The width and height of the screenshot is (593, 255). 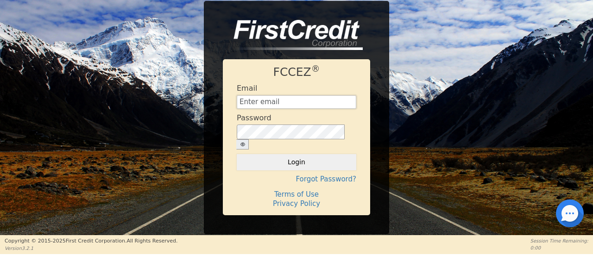 What do you see at coordinates (290, 132) in the screenshot?
I see `input: password` at bounding box center [290, 132].